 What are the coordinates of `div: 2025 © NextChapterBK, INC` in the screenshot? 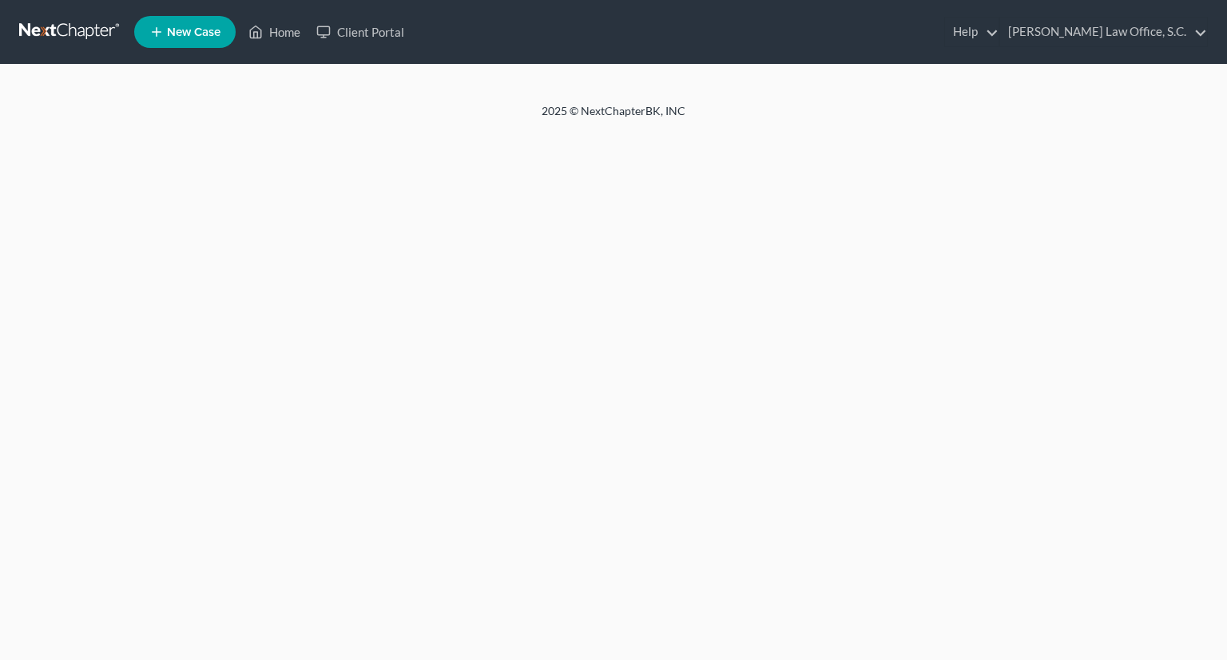 It's located at (614, 117).